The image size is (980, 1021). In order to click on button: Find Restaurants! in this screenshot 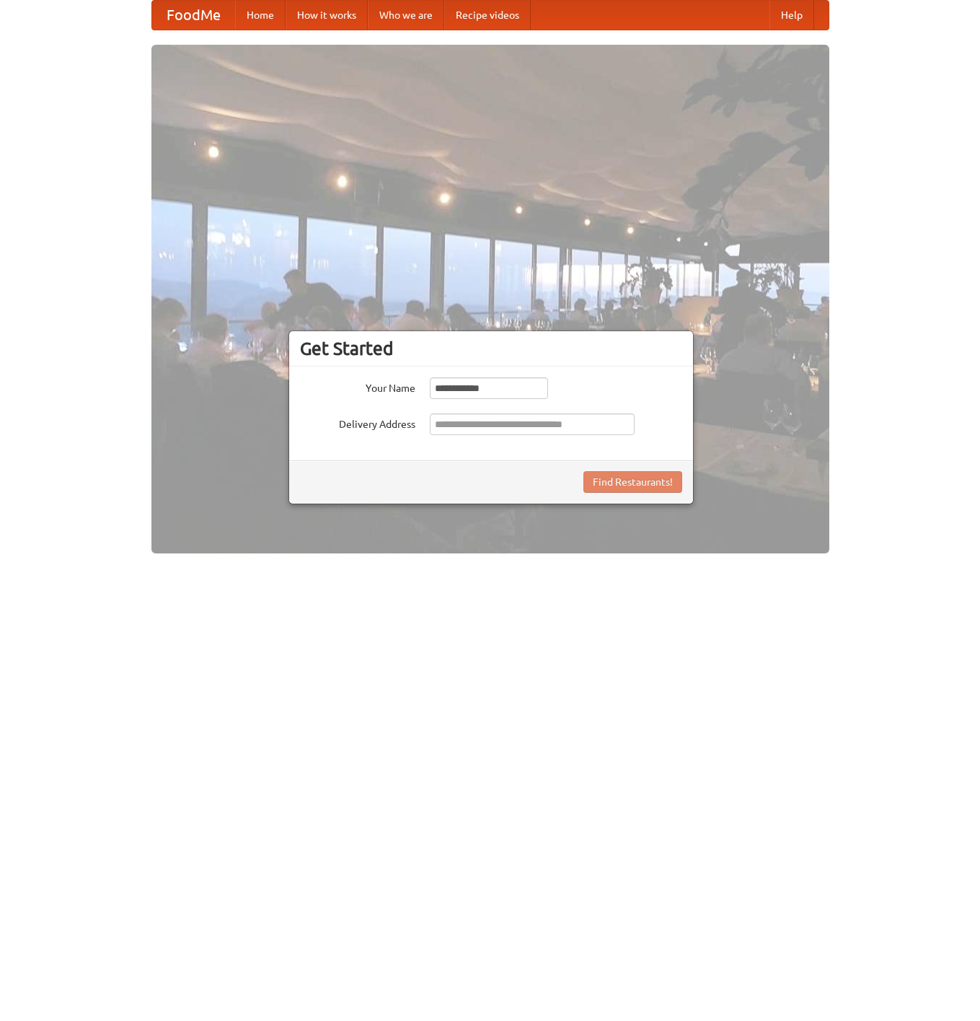, I will do `click(633, 482)`.